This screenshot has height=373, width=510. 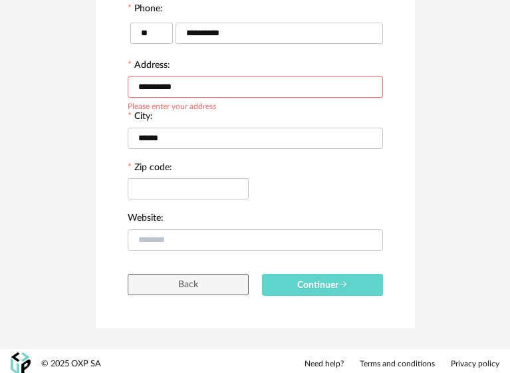 I want to click on a: Privacy policy, so click(x=475, y=365).